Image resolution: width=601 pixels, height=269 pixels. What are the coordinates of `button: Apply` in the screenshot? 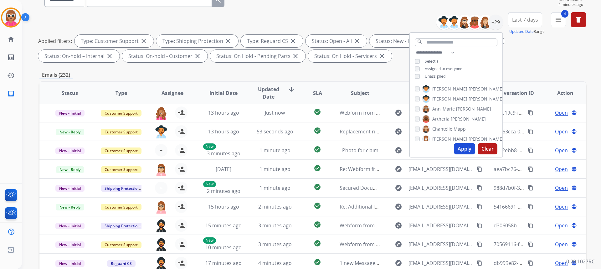 It's located at (465, 149).